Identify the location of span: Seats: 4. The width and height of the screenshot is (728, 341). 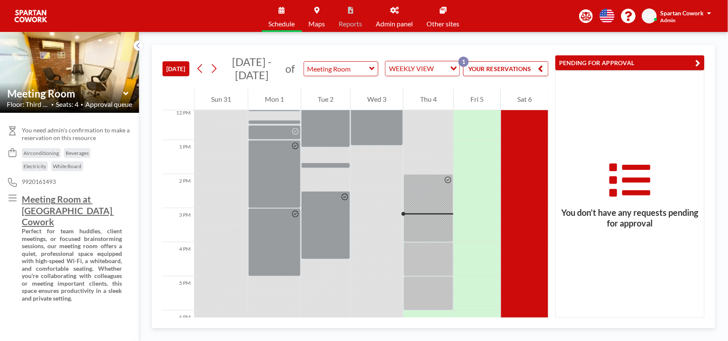
(67, 104).